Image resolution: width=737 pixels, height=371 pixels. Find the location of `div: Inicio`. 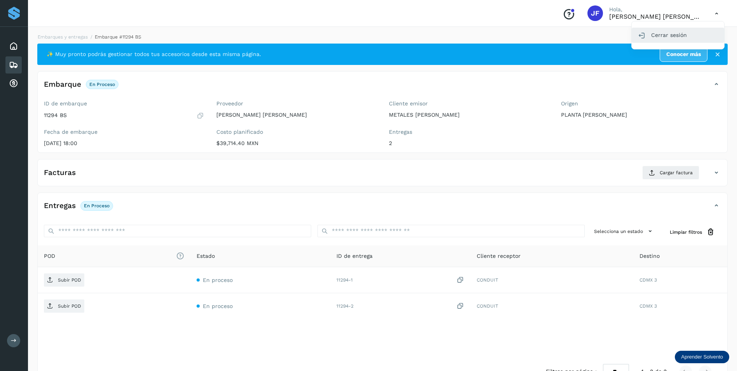

div: Inicio is located at coordinates (14, 46).